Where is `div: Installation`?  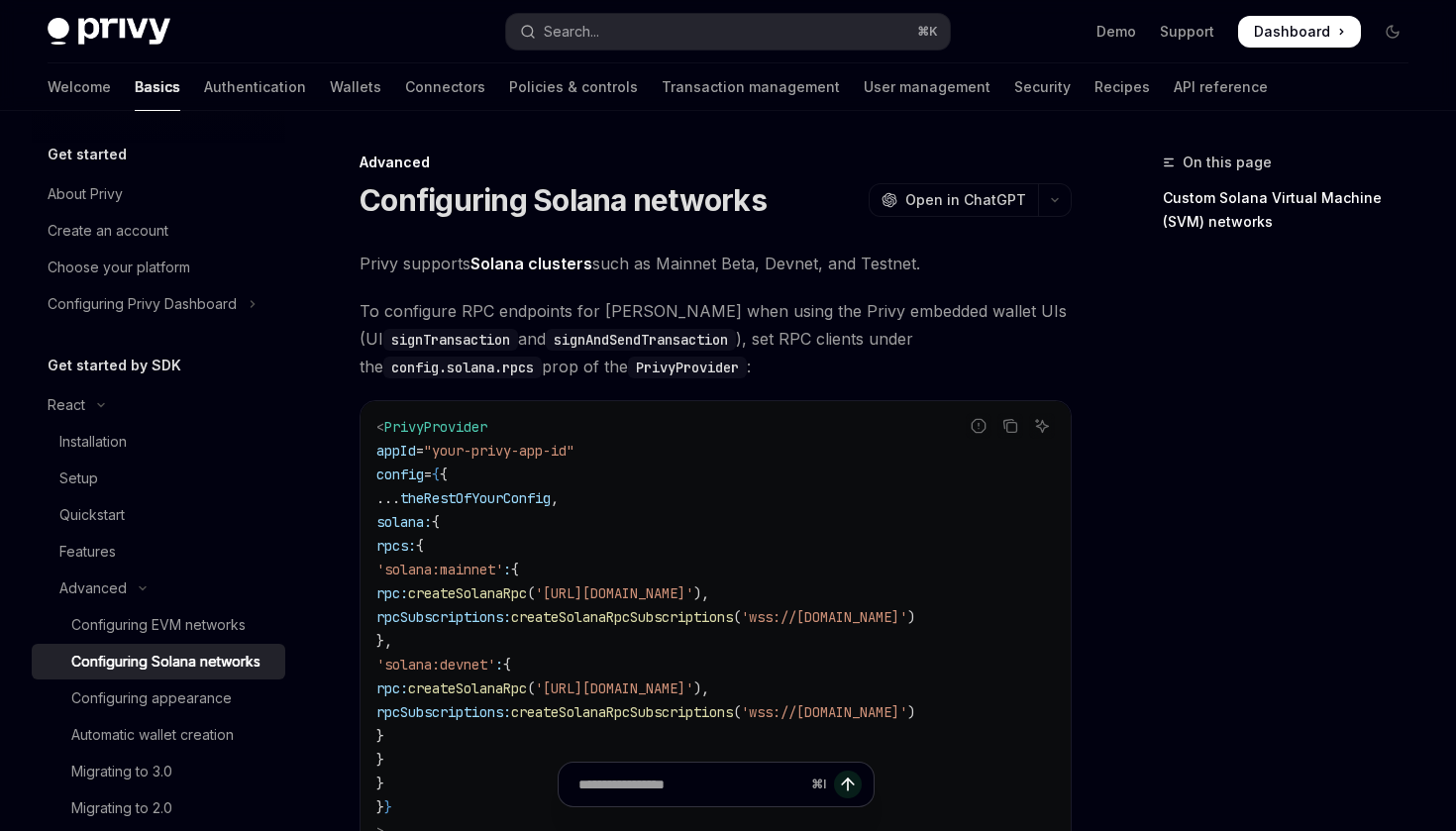
div: Installation is located at coordinates (93, 442).